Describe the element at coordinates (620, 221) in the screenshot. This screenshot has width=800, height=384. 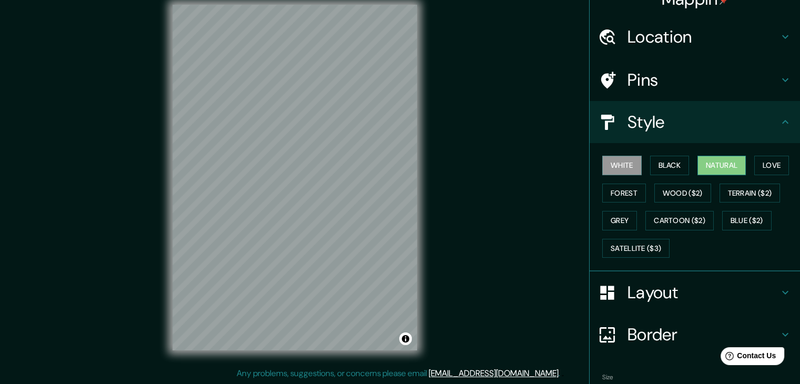
I see `button: Grey` at that location.